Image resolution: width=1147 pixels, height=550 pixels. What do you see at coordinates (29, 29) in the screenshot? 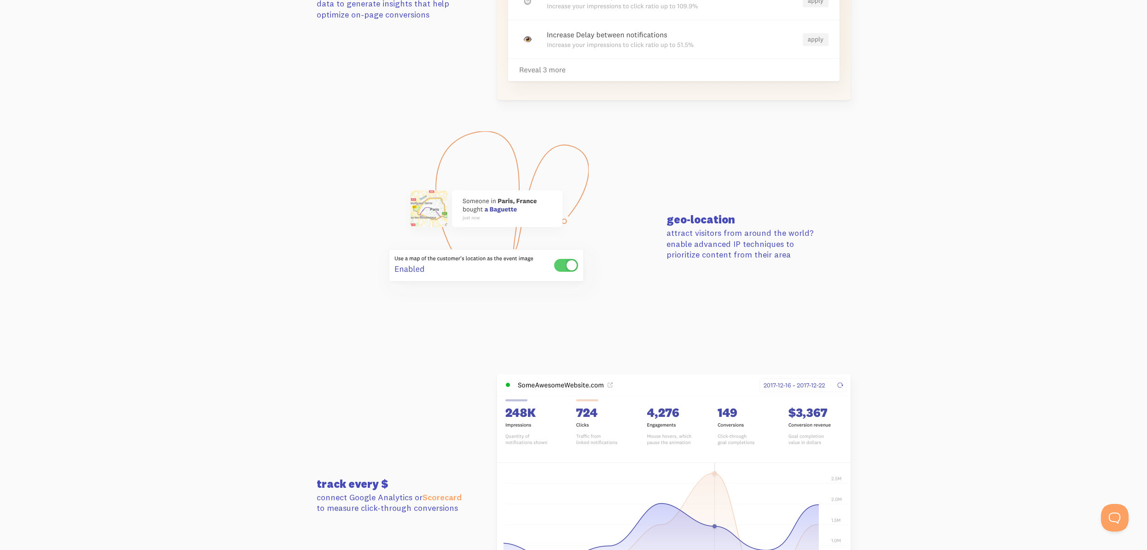
I see `img: Starter, getting 8,000 notifications.` at bounding box center [29, 29].